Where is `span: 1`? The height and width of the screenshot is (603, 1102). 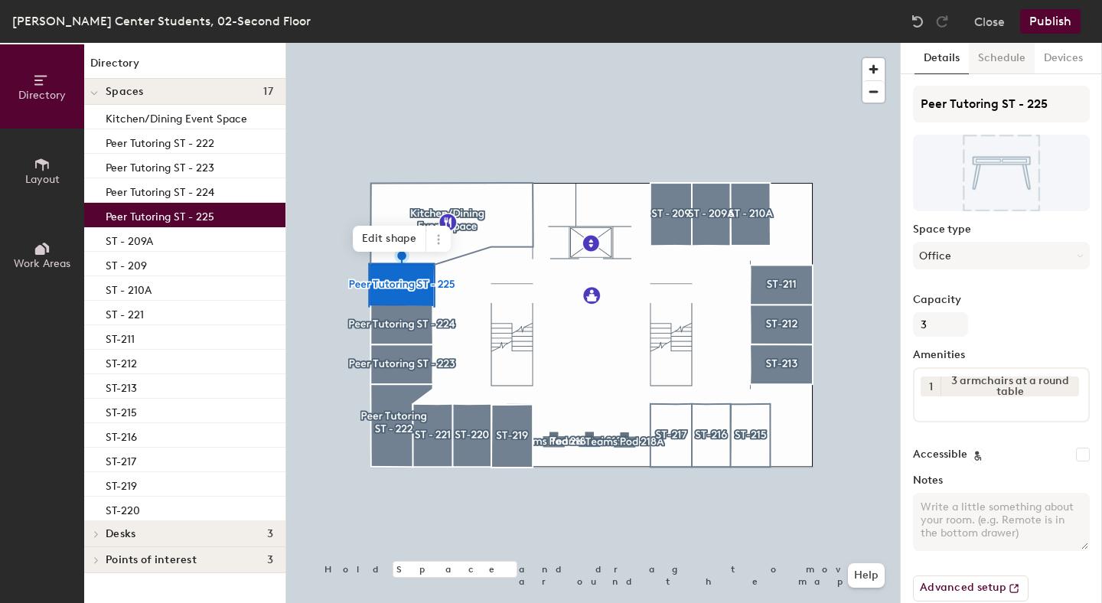 span: 1 is located at coordinates (931, 386).